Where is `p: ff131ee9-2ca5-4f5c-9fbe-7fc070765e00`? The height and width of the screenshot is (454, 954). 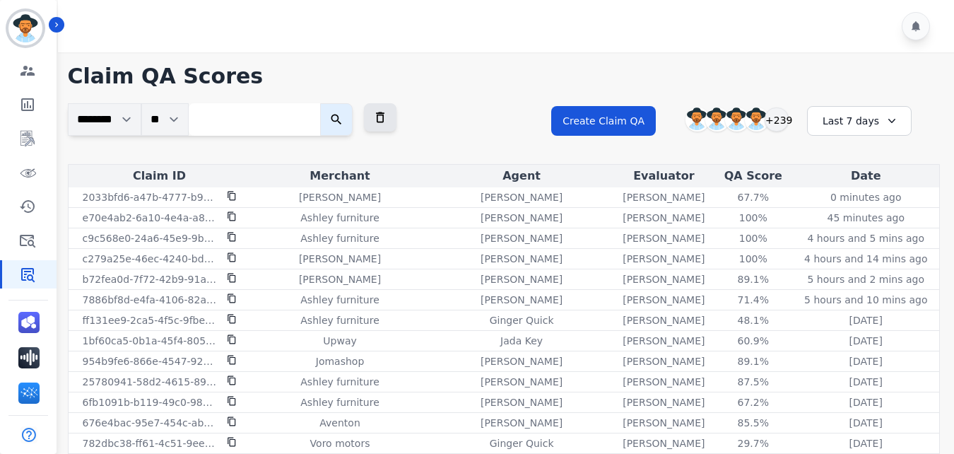
p: ff131ee9-2ca5-4f5c-9fbe-7fc070765e00 is located at coordinates (150, 320).